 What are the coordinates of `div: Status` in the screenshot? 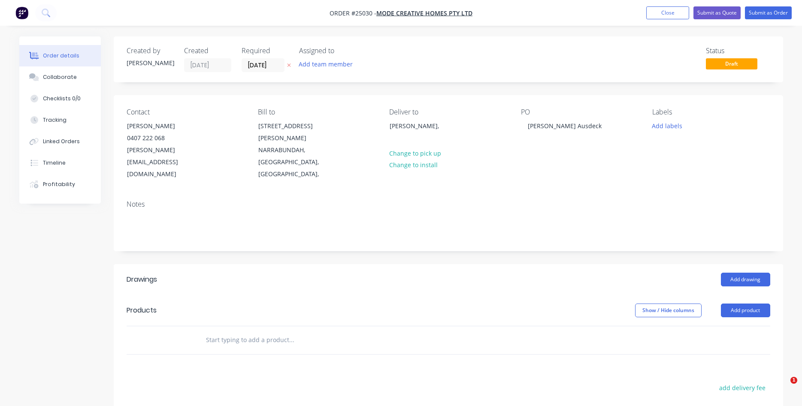 It's located at (738, 51).